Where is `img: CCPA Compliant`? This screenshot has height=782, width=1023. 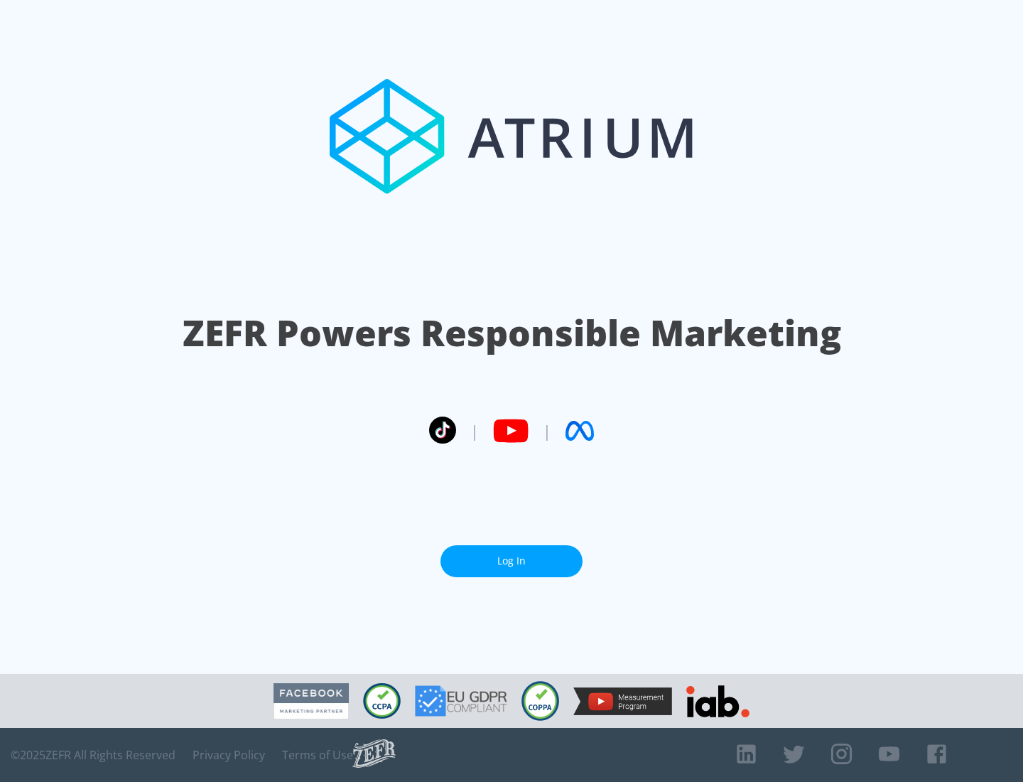
img: CCPA Compliant is located at coordinates (382, 701).